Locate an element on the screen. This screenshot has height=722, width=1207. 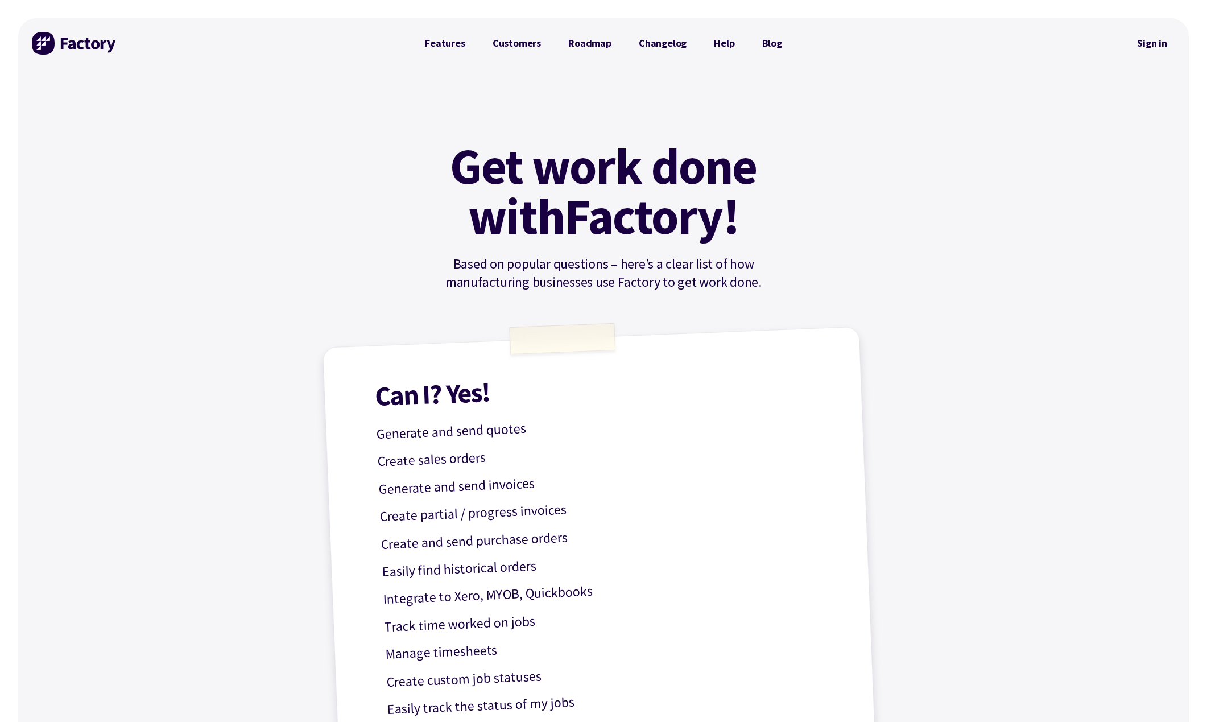
a: Blog is located at coordinates (772, 43).